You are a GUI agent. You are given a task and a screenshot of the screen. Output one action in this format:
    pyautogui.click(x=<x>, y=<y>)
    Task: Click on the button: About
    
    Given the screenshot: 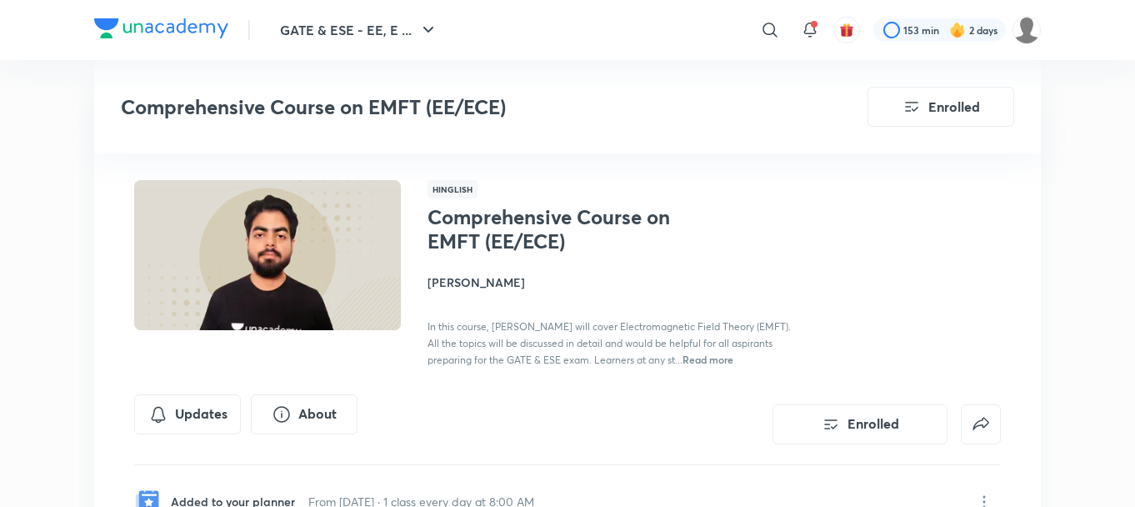 What is the action you would take?
    pyautogui.click(x=304, y=414)
    